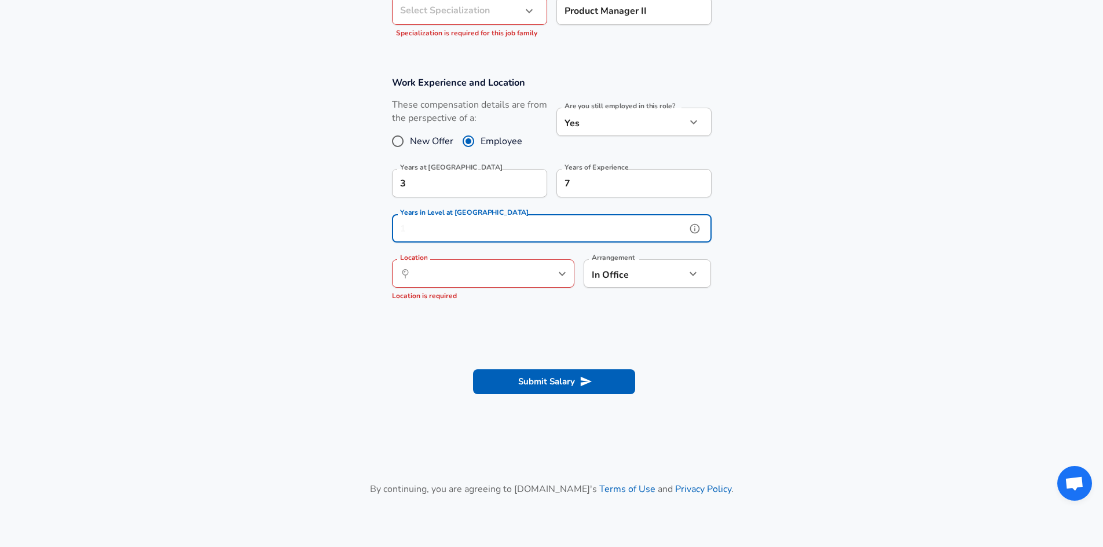  What do you see at coordinates (554, 381) in the screenshot?
I see `button: Submit Salary` at bounding box center [554, 381].